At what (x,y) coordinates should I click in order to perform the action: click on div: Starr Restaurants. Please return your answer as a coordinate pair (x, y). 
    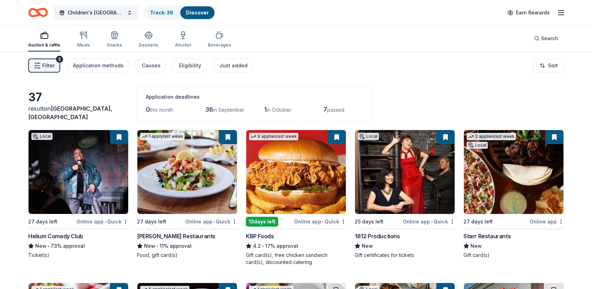
    Looking at the image, I should click on (487, 236).